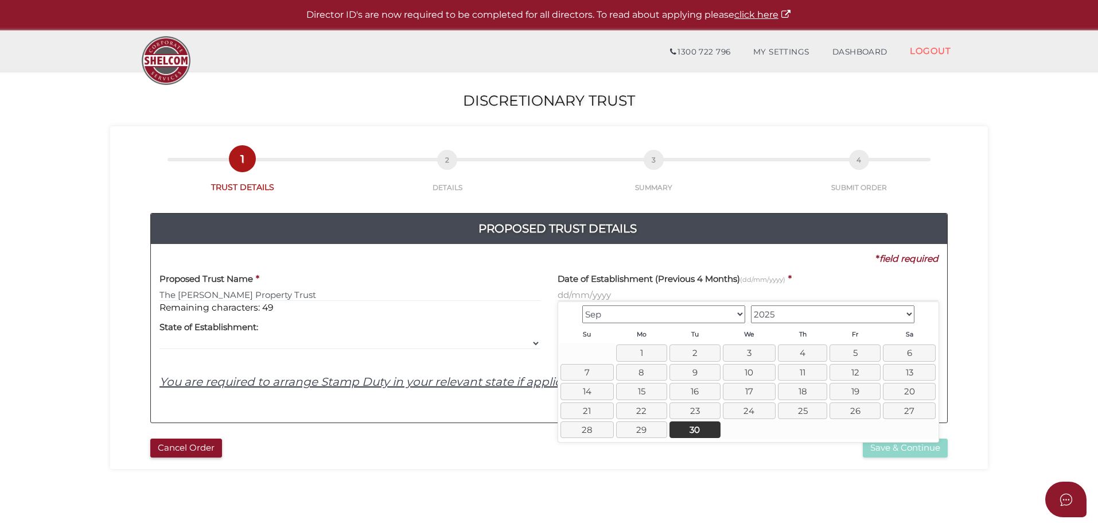 The height and width of the screenshot is (523, 1098). Describe the element at coordinates (700, 52) in the screenshot. I see `a: 1300 722 796` at that location.